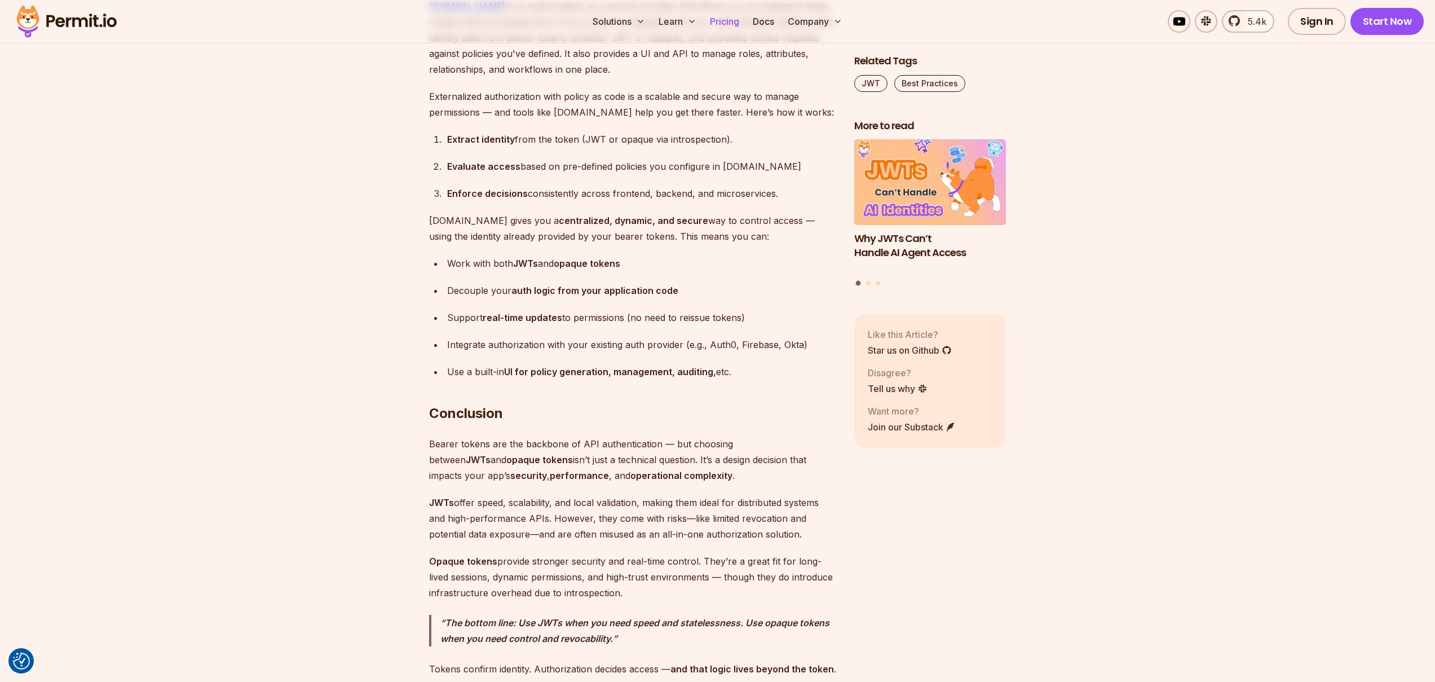 The image size is (1435, 682). Describe the element at coordinates (633, 669) in the screenshot. I see `p: Tokens confirm identity. Authorization decides access — .` at that location.